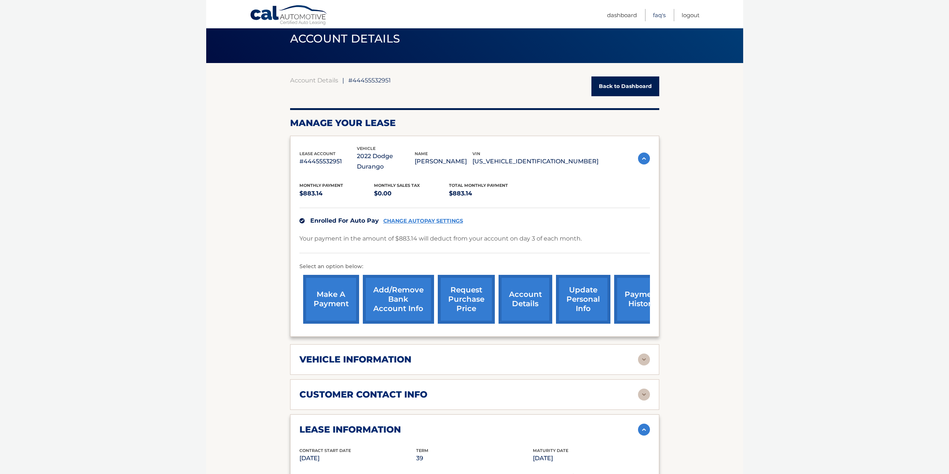  Describe the element at coordinates (363, 394) in the screenshot. I see `h2: customer contact info` at that location.